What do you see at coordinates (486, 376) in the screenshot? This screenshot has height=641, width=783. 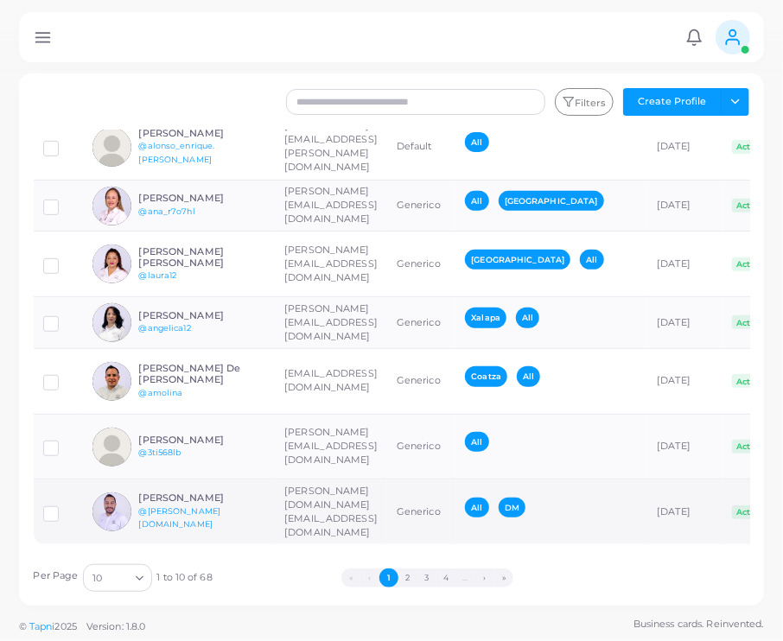 I see `span: Coatza` at bounding box center [486, 376].